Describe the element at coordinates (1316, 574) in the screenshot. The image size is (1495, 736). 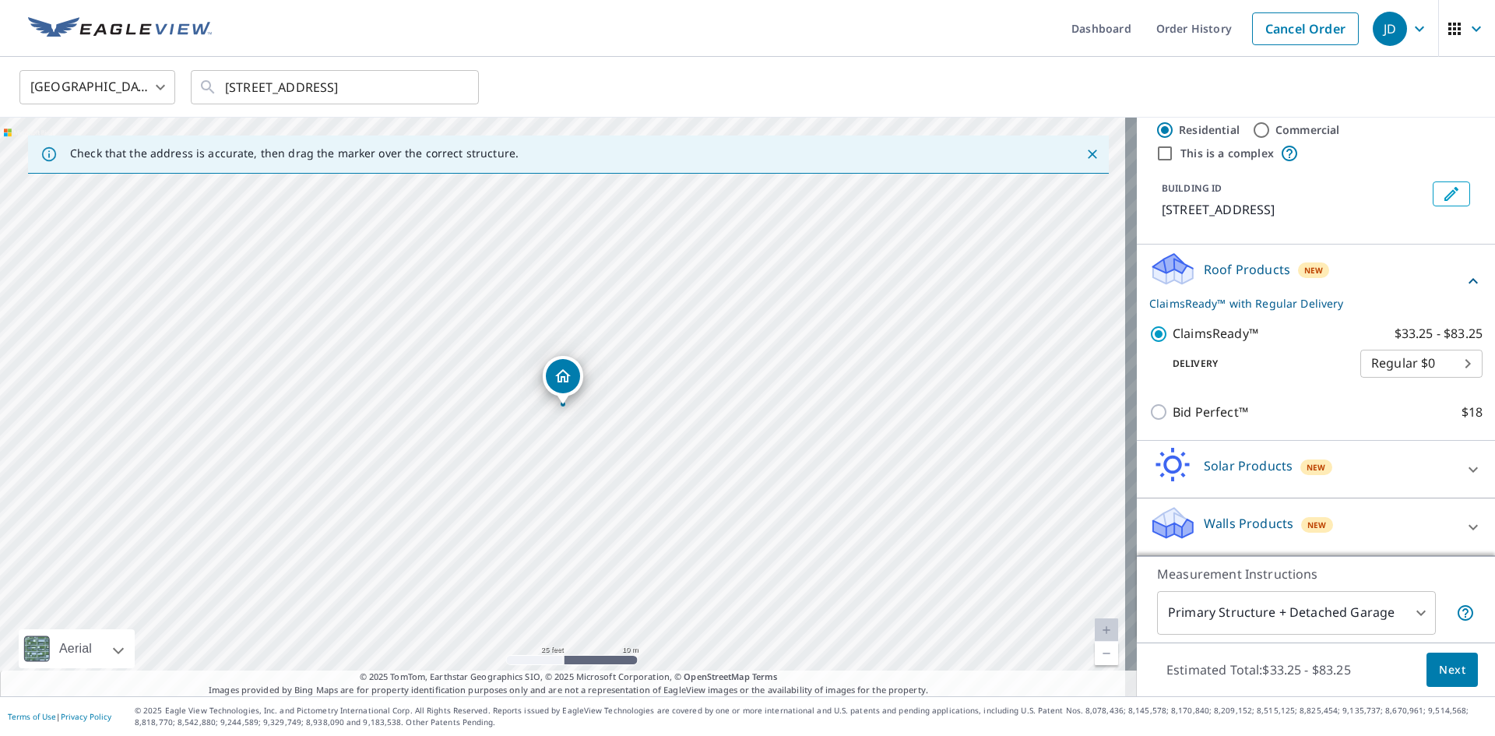
I see `p: Measurement Instructions` at that location.